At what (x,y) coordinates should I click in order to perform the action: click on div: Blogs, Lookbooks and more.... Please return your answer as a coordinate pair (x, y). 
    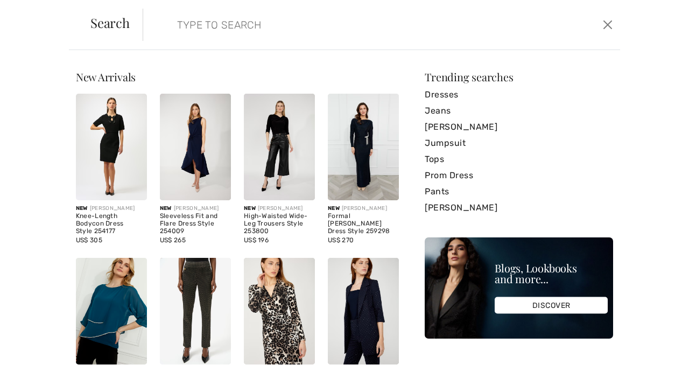
    Looking at the image, I should click on (551, 273).